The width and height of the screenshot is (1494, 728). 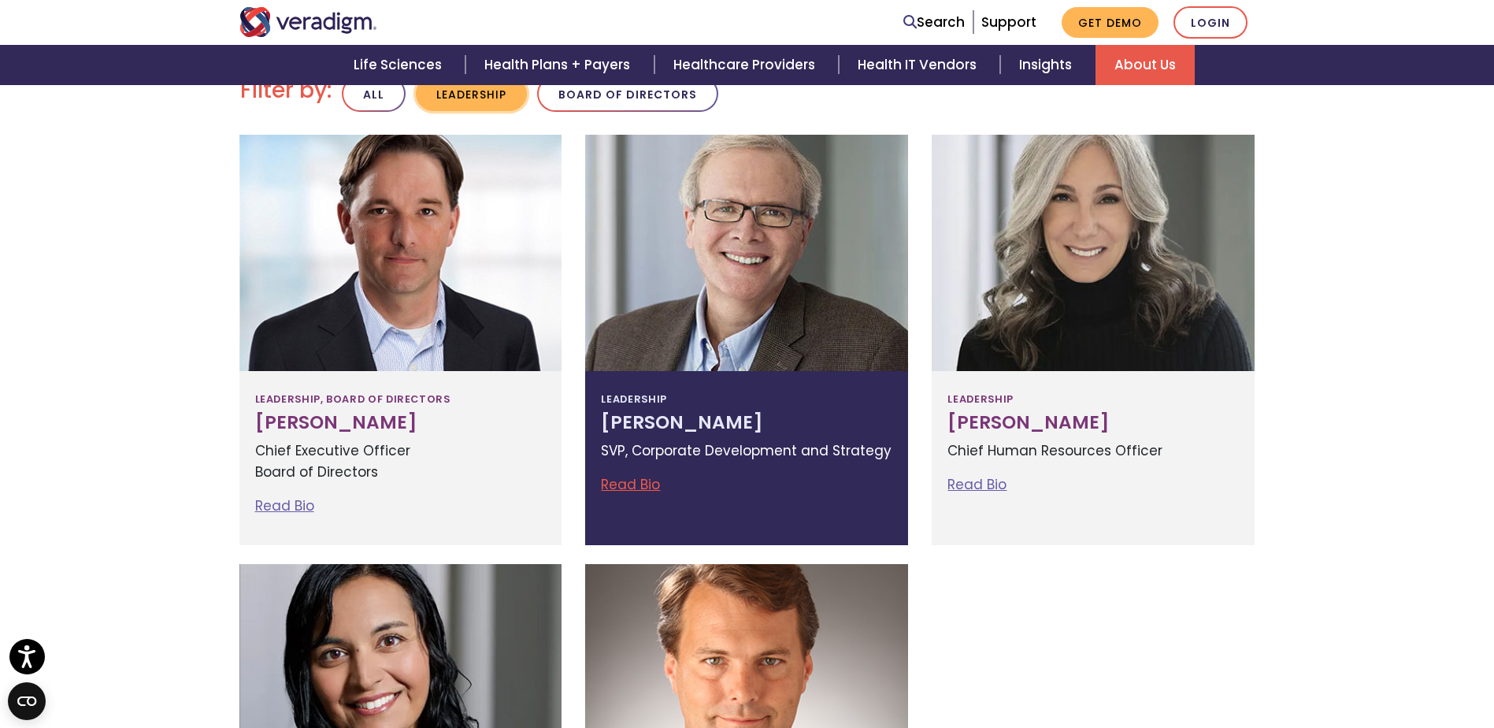 What do you see at coordinates (353, 399) in the screenshot?
I see `span: Leadership, Board of Directors` at bounding box center [353, 399].